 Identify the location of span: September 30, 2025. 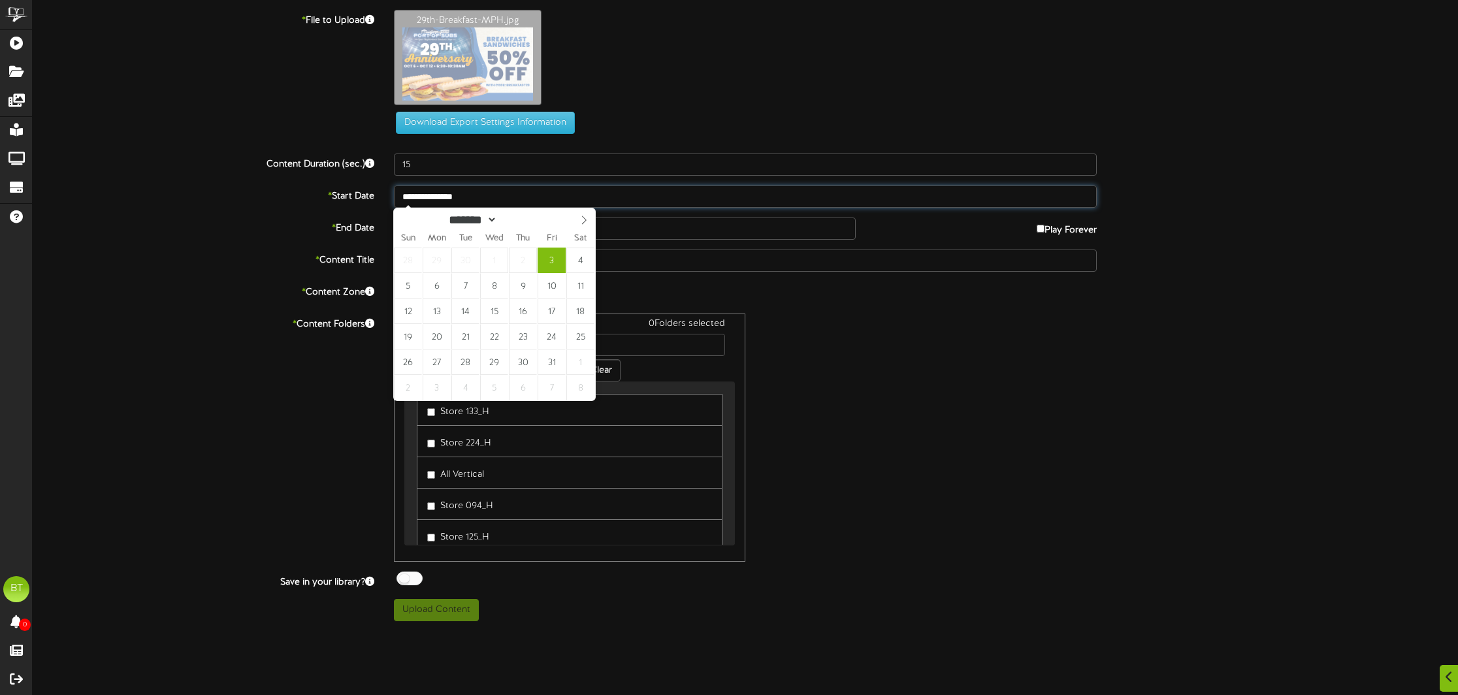
(465, 260).